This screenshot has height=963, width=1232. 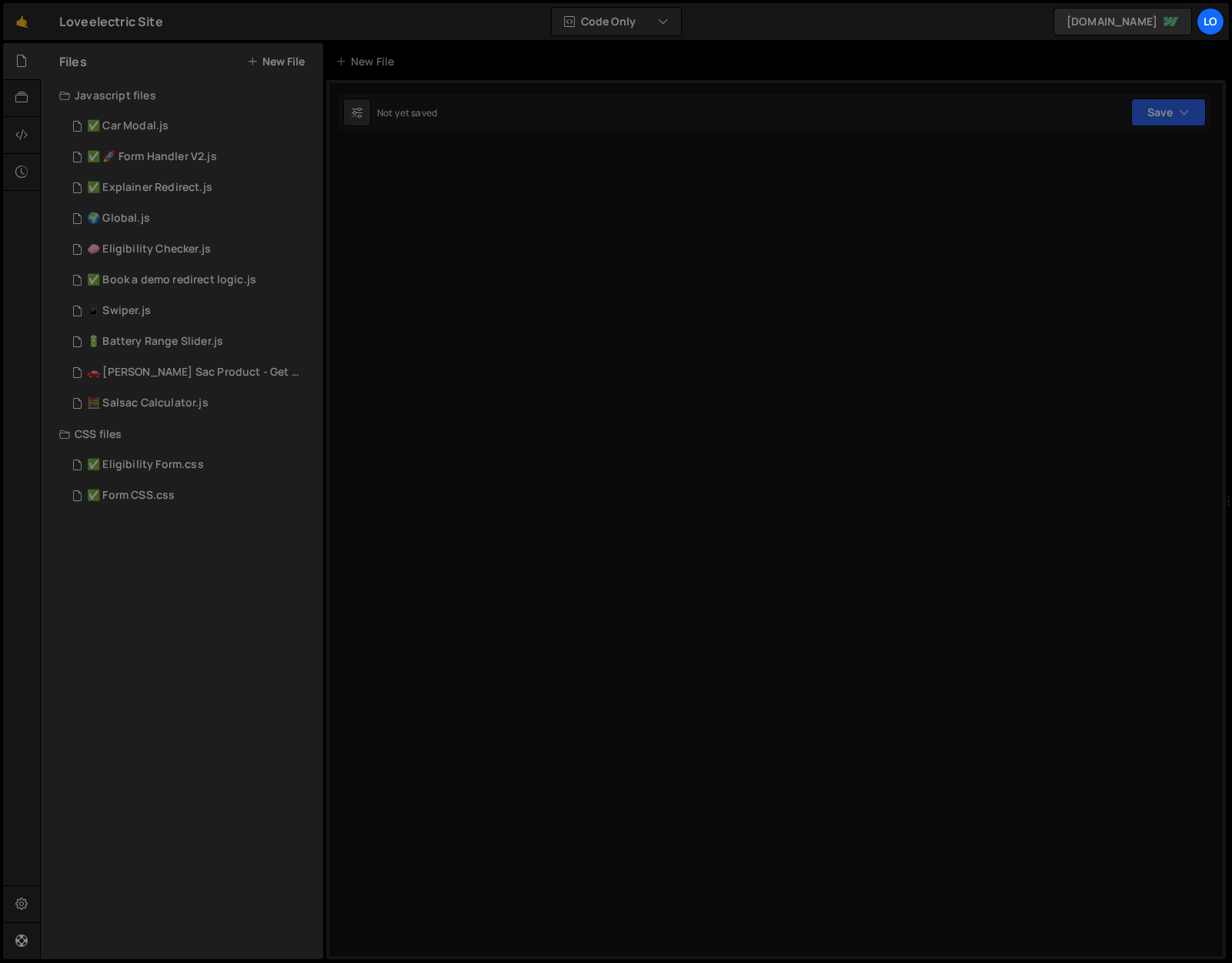 I want to click on div: 📱 Swiper.js, so click(x=118, y=311).